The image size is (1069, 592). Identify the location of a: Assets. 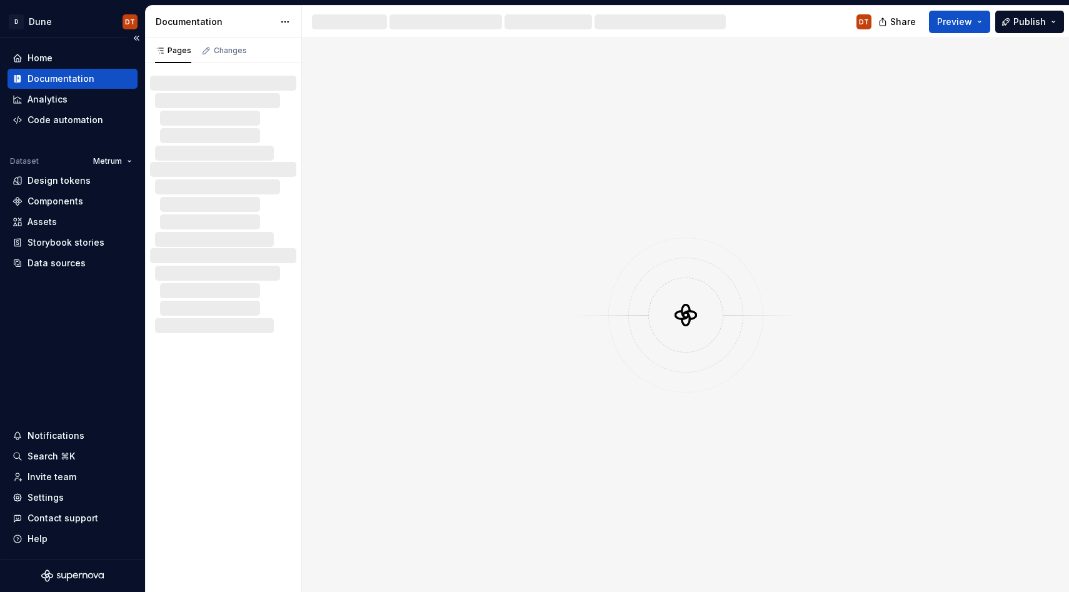
(73, 222).